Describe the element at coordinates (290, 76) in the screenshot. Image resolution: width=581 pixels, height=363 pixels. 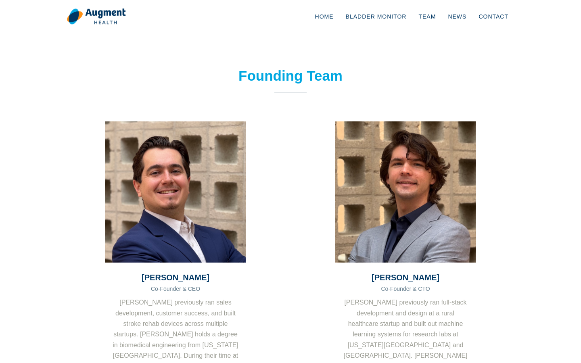
I see `h2: Founding Team` at that location.